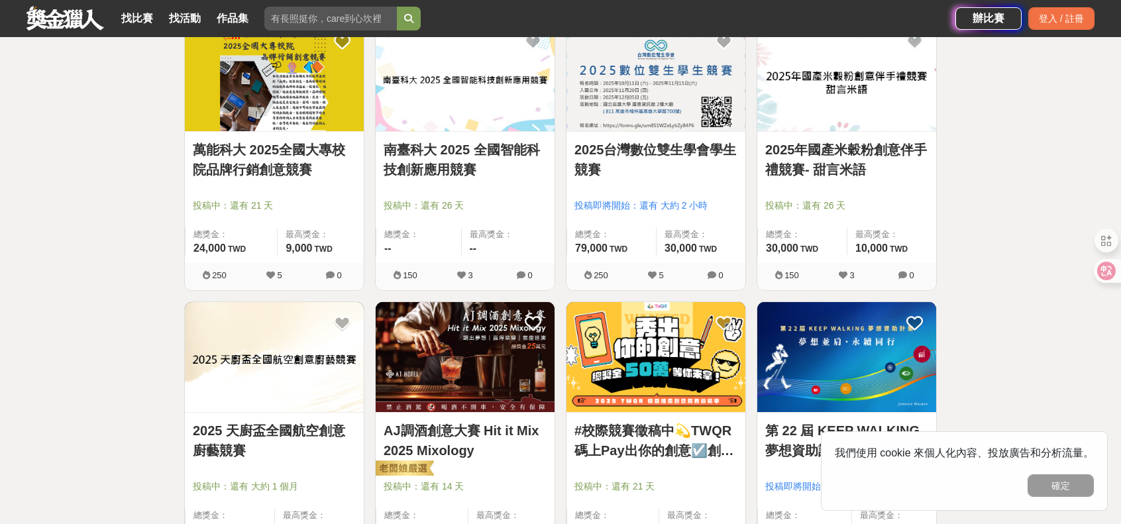 This screenshot has height=524, width=1121. Describe the element at coordinates (465, 160) in the screenshot. I see `a: 南臺科大 2025 全國智能科技創新應用競賽` at that location.